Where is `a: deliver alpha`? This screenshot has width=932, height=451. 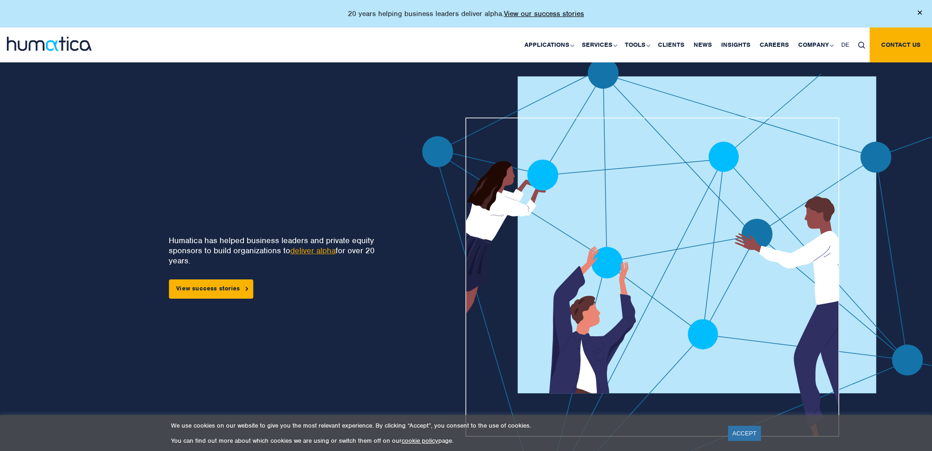 a: deliver alpha is located at coordinates (313, 250).